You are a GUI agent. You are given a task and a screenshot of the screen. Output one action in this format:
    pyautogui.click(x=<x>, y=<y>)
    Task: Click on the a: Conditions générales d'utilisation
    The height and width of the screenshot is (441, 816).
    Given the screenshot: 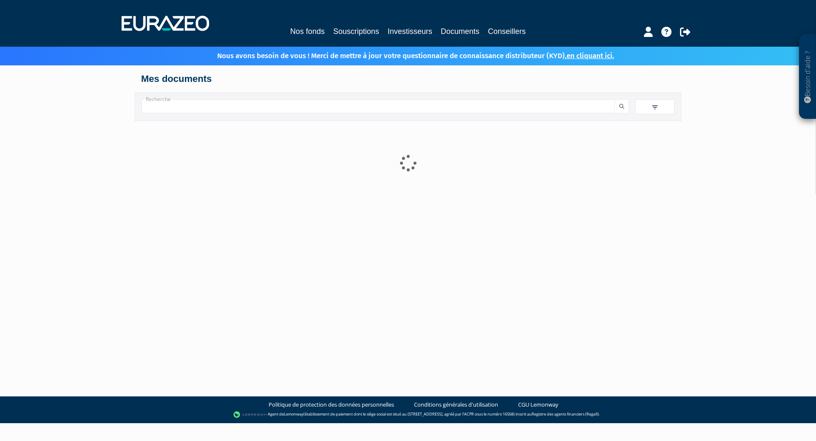 What is the action you would take?
    pyautogui.click(x=456, y=405)
    